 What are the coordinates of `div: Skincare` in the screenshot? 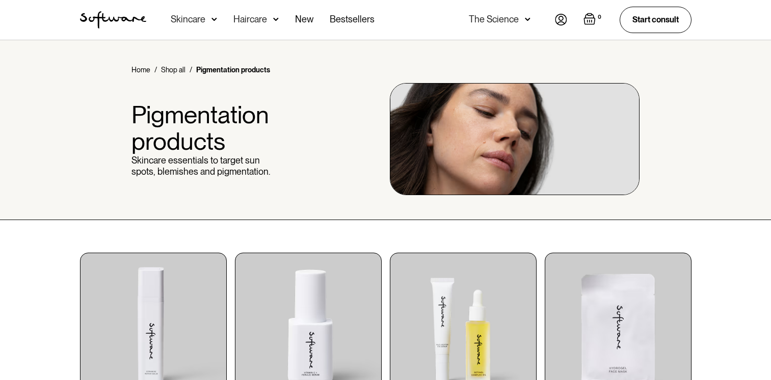 It's located at (188, 19).